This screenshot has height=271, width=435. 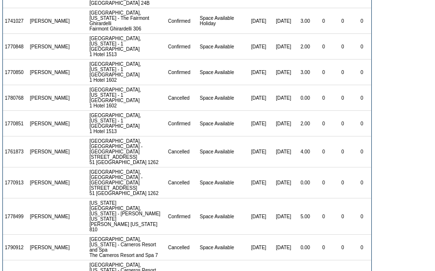 I want to click on td: 1741027, so click(x=15, y=21).